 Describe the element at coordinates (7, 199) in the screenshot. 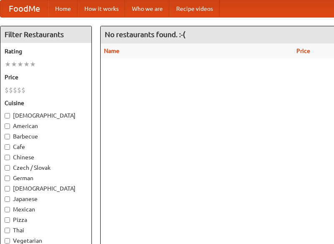

I see `input: Japanese` at that location.